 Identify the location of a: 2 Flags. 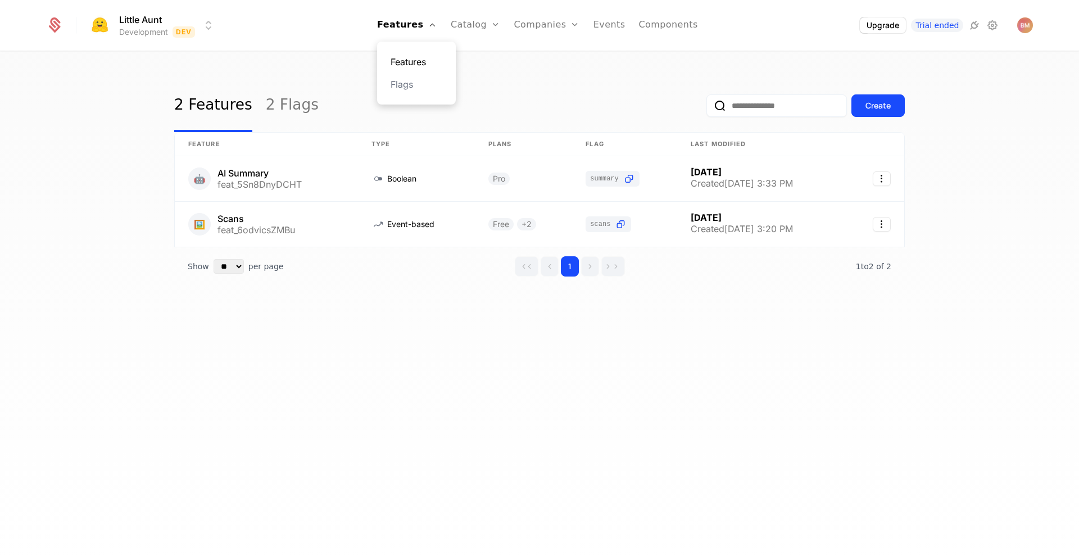
(292, 106).